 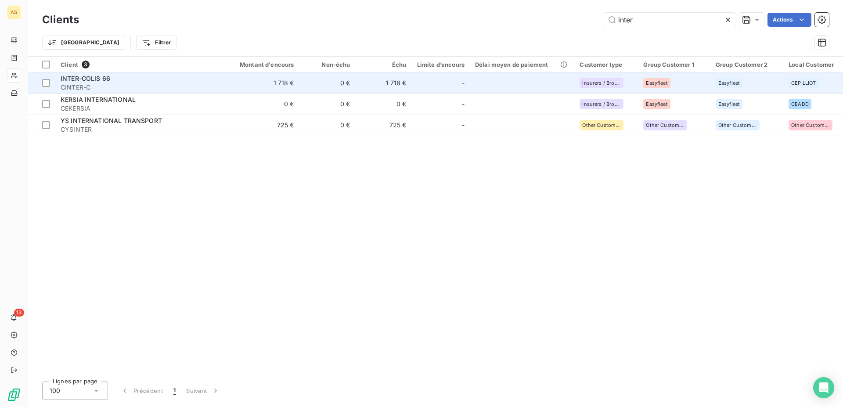 What do you see at coordinates (174, 391) in the screenshot?
I see `span: 1` at bounding box center [174, 391].